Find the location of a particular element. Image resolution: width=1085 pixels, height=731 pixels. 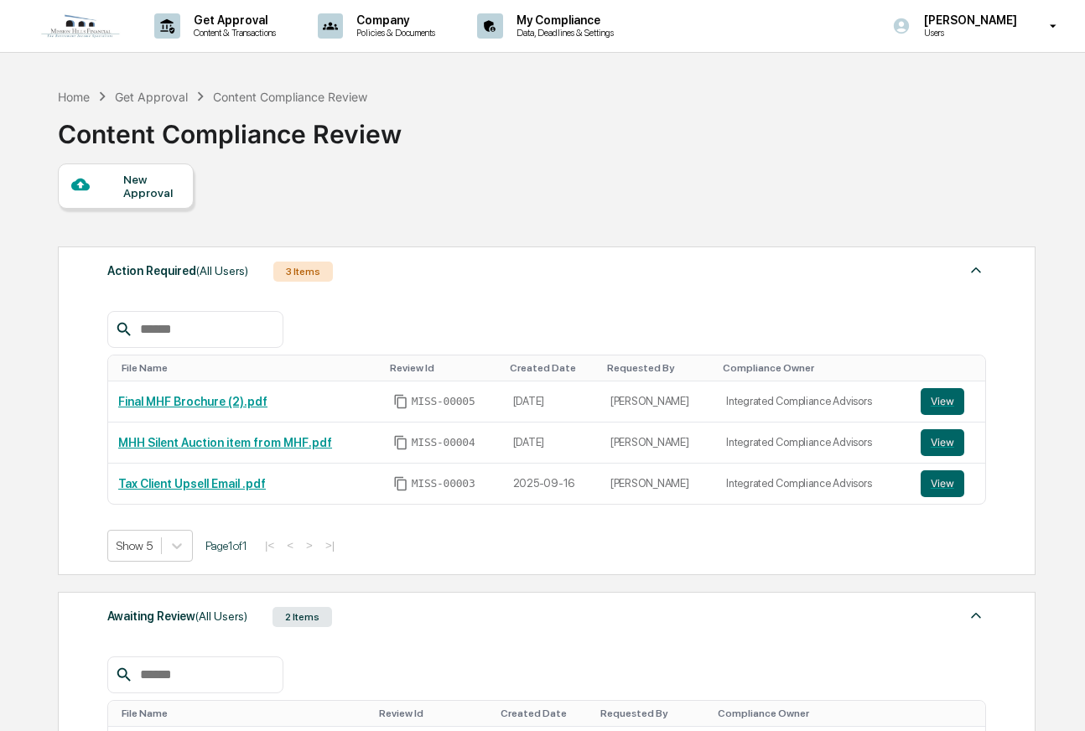

div: Home is located at coordinates (74, 96).